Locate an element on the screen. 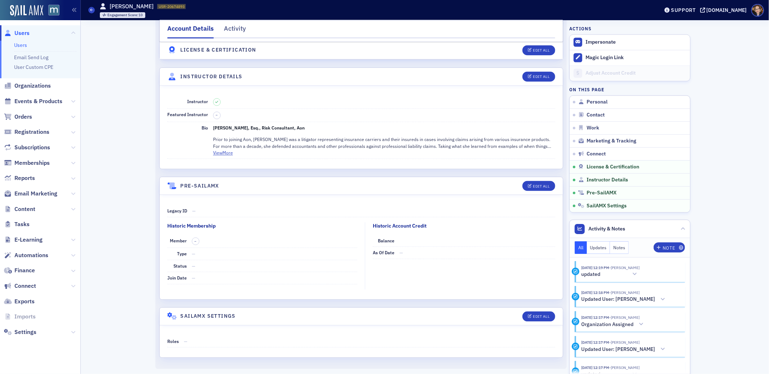 This screenshot has height=374, width=769. a: Organizations is located at coordinates (27, 86).